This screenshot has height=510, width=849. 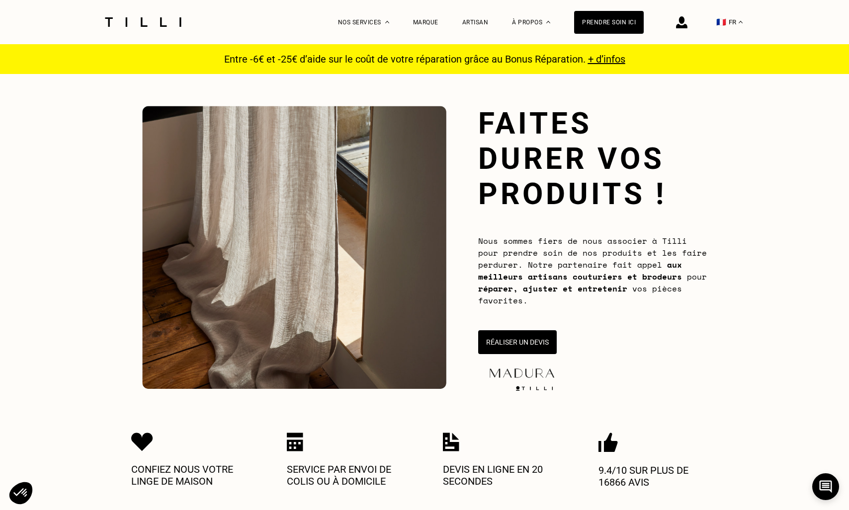 What do you see at coordinates (143, 22) in the screenshot?
I see `a: Logo du service de couturière Tilli` at bounding box center [143, 22].